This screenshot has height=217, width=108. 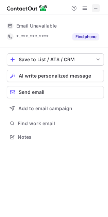 I want to click on button: save-profile-one-click, so click(x=55, y=59).